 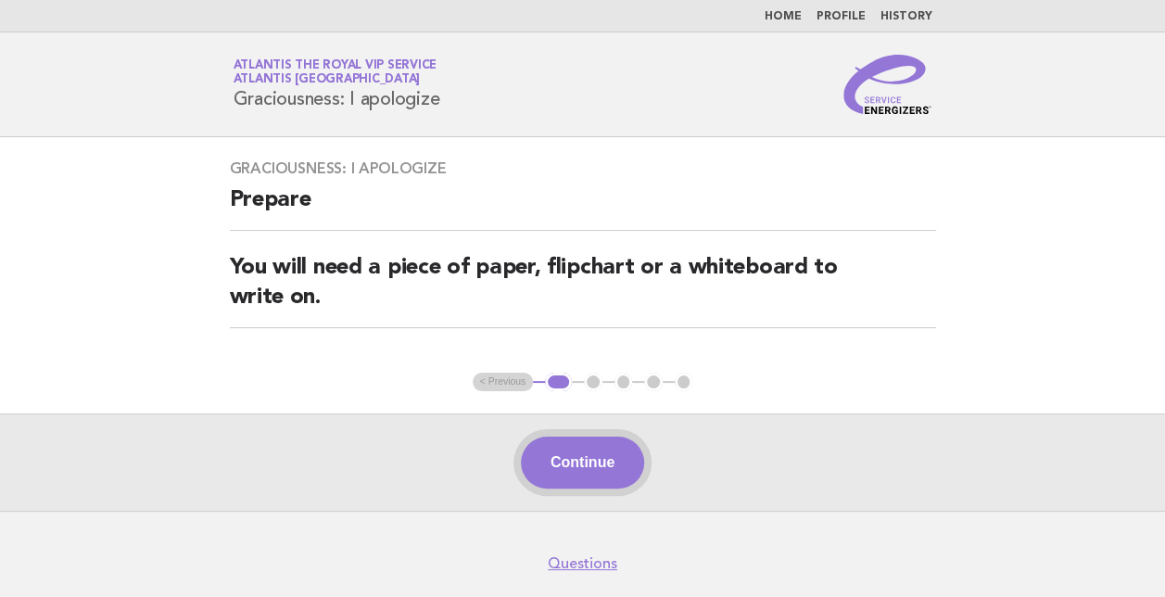 I want to click on a: Home, so click(x=783, y=17).